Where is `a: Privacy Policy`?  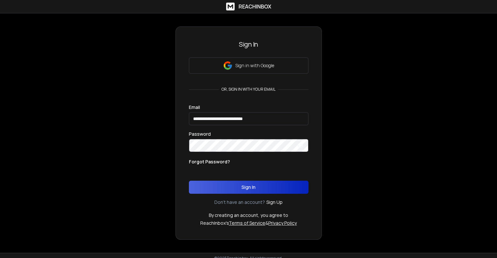 a: Privacy Policy is located at coordinates (282, 223).